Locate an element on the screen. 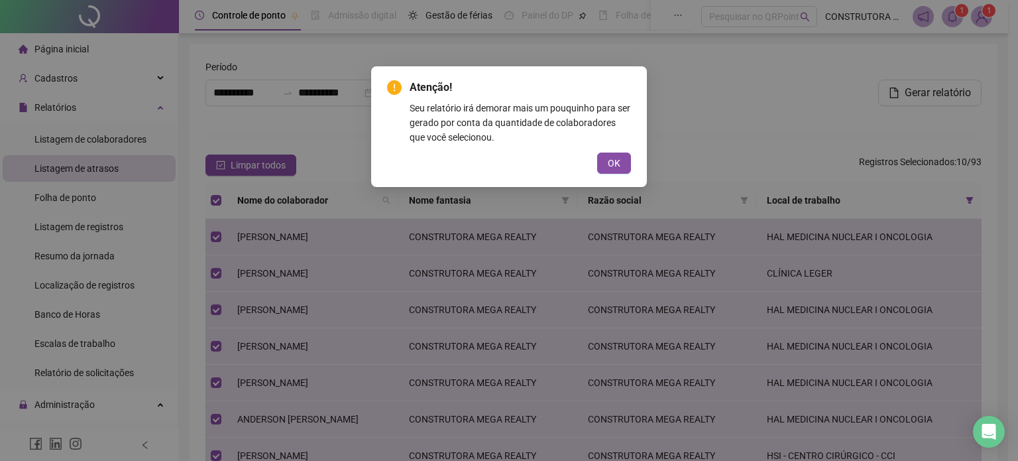 The width and height of the screenshot is (1018, 461). span: exclamation-circle is located at coordinates (394, 88).